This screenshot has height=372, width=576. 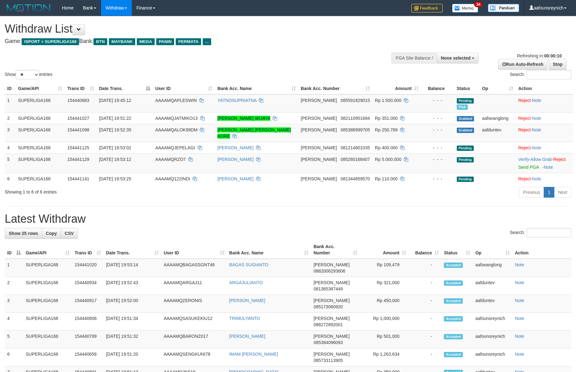 I want to click on a: Next, so click(x=563, y=192).